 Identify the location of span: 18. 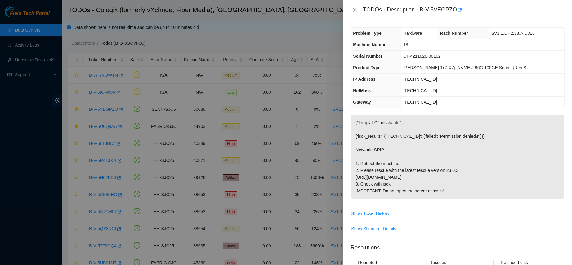
(406, 45).